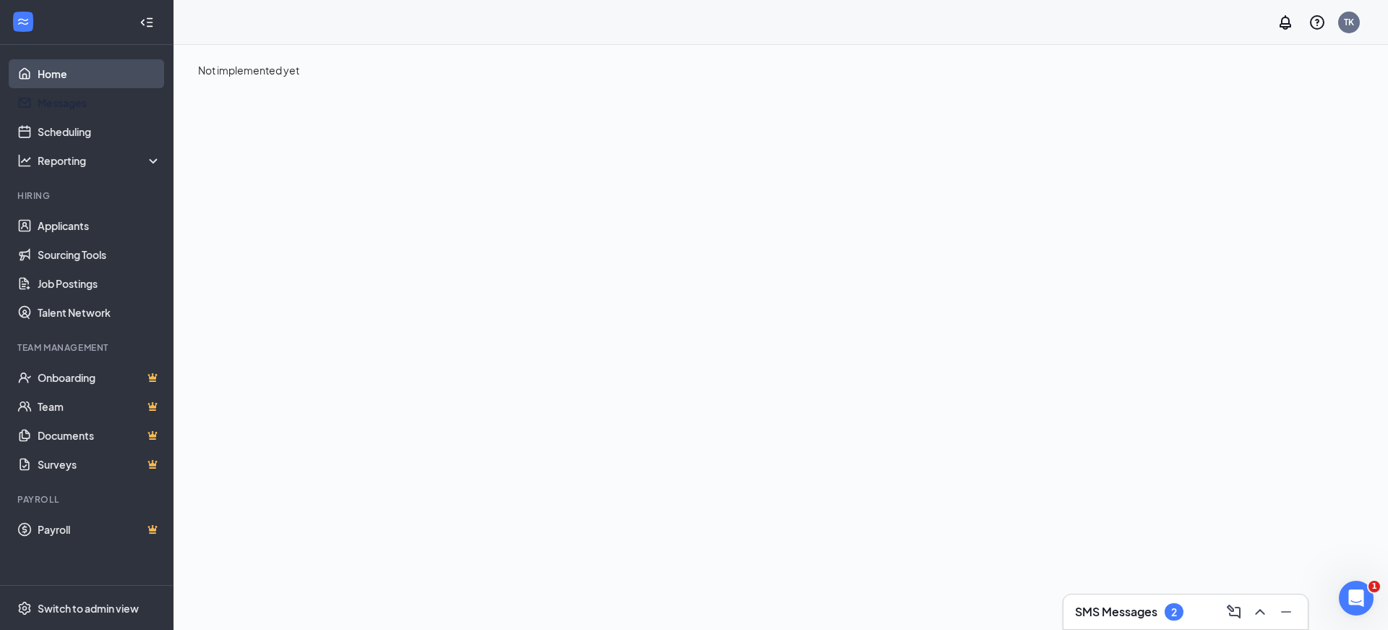 The image size is (1388, 630). I want to click on svg: ComposeMessage, so click(1234, 611).